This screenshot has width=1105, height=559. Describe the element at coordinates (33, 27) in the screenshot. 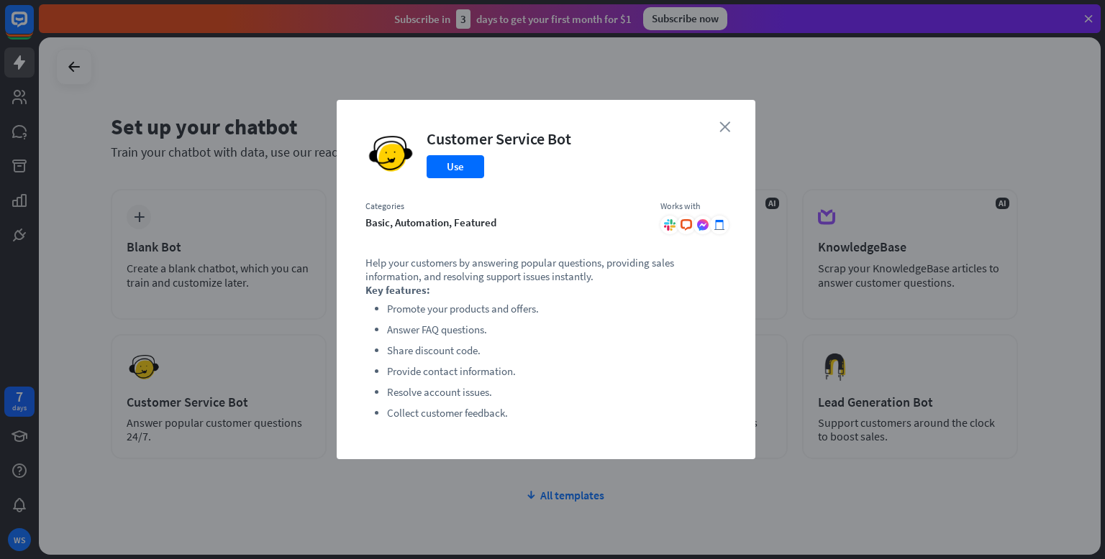

I see `button: Open LiveChat chat widget` at that location.